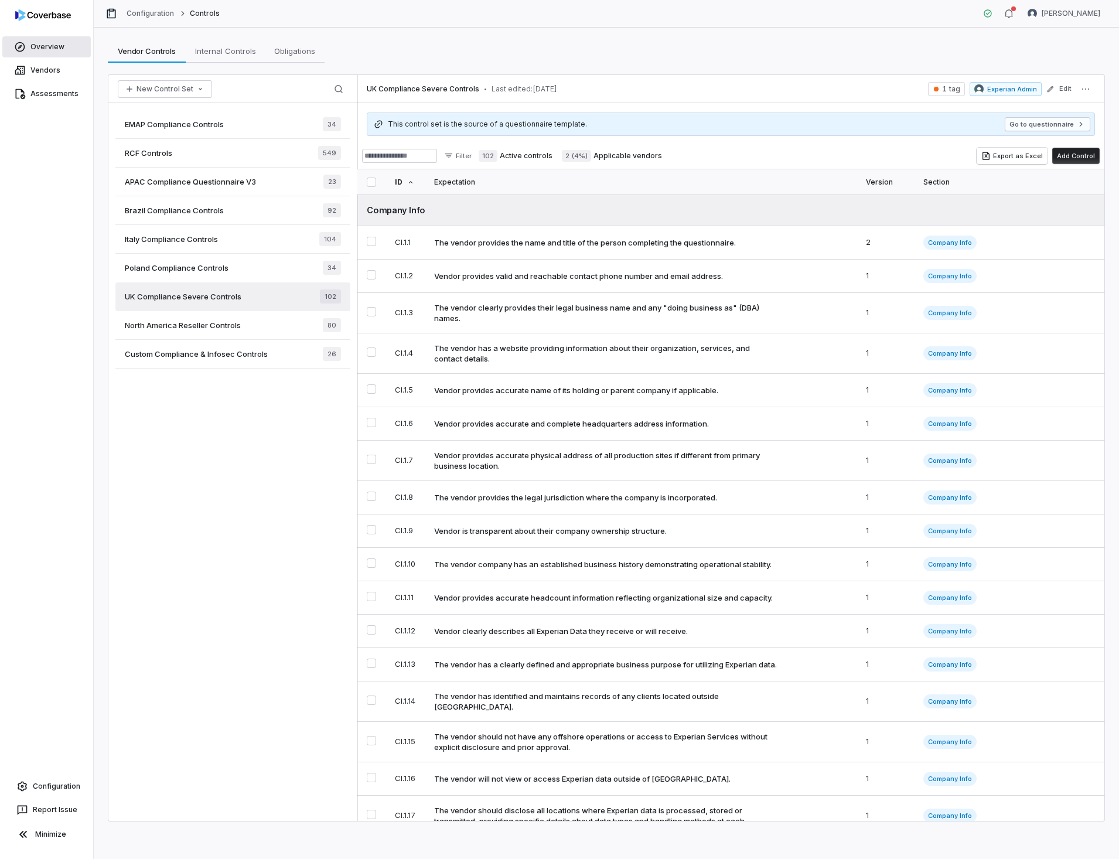 Image resolution: width=1119 pixels, height=859 pixels. I want to click on span: This control set is the source of a questionnaire template., so click(487, 124).